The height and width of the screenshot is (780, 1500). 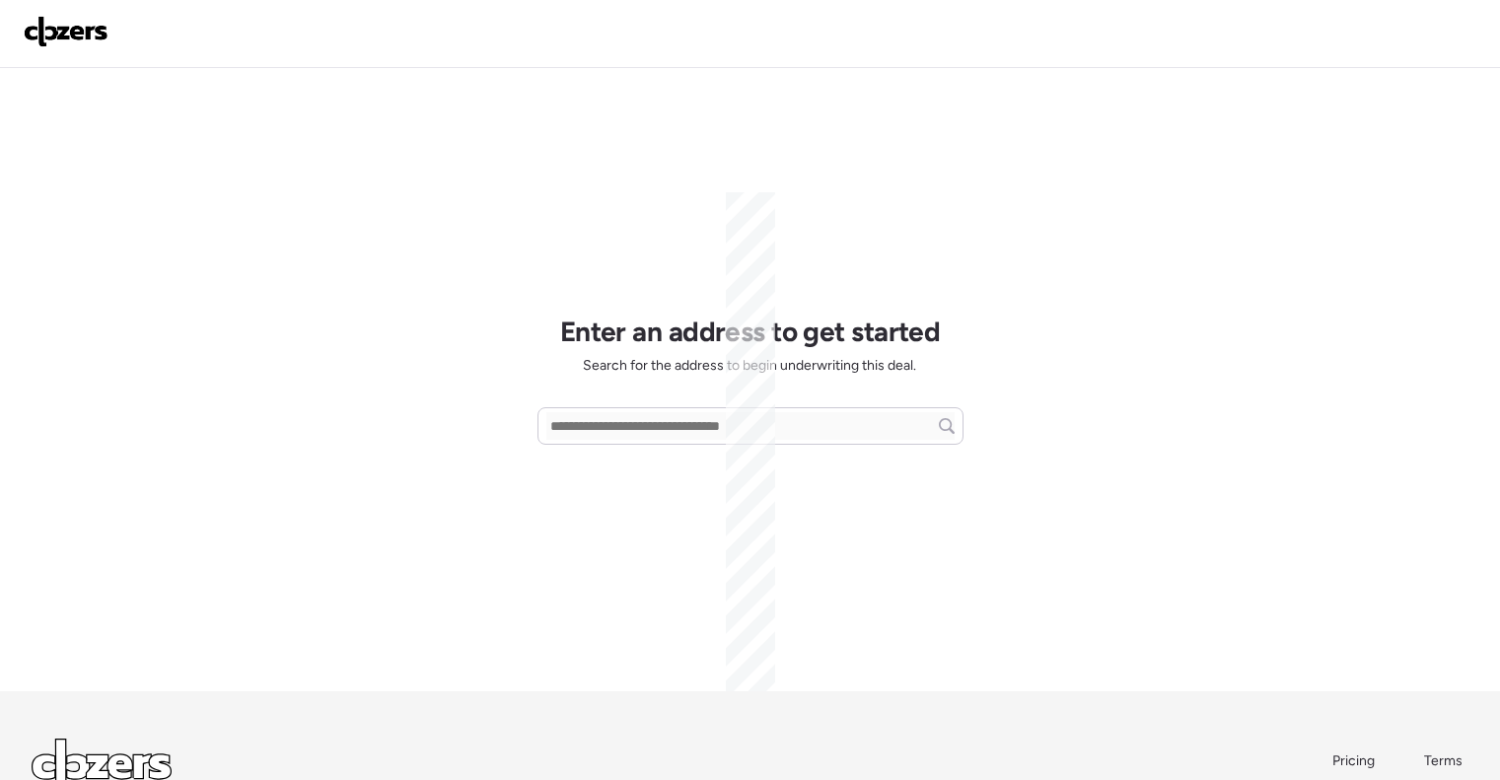 I want to click on h1: Enter an address to get started, so click(x=750, y=331).